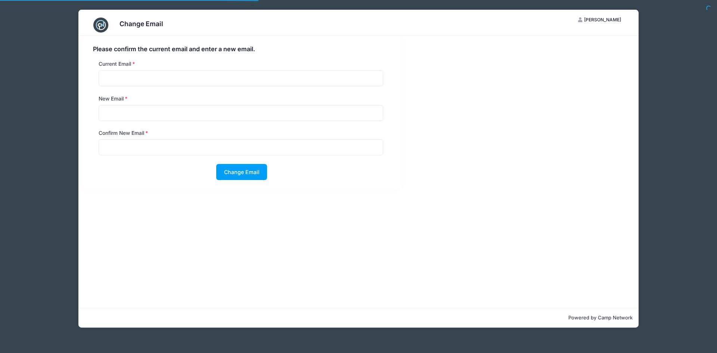 This screenshot has height=353, width=717. Describe the element at coordinates (242, 49) in the screenshot. I see `h4: Please confirm the current email and enter a new email.` at that location.